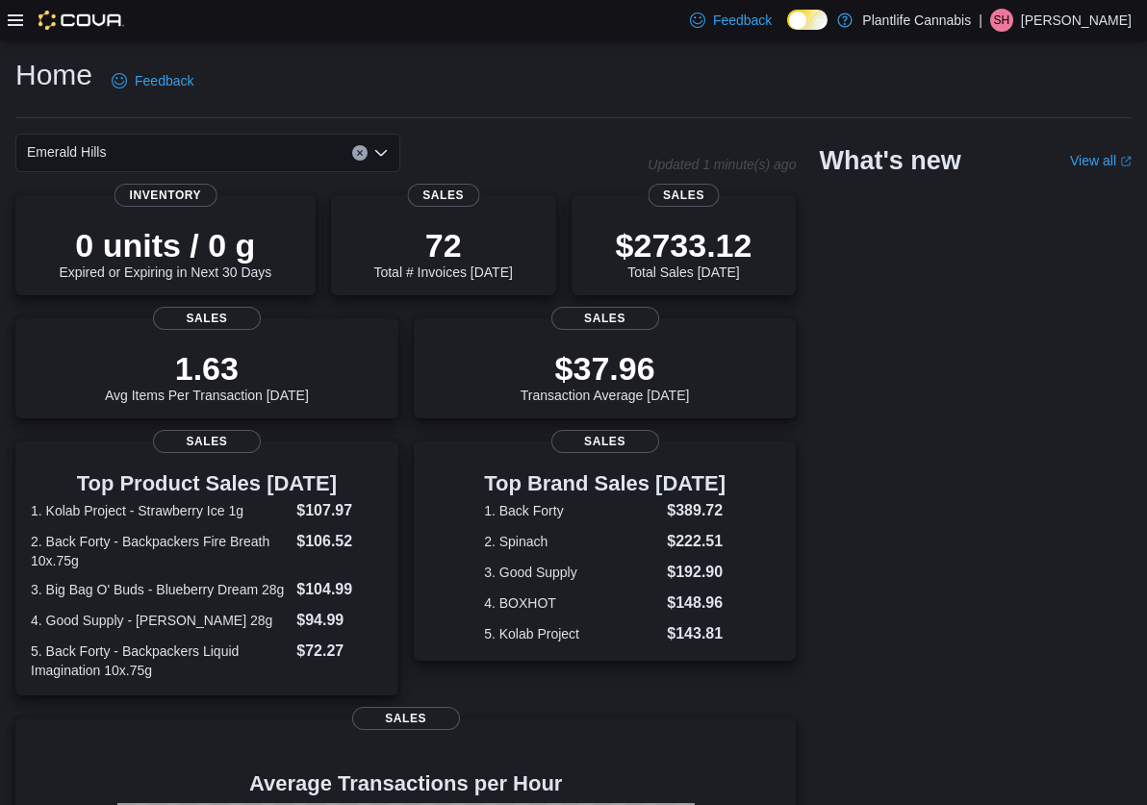 The image size is (1147, 805). What do you see at coordinates (339, 590) in the screenshot?
I see `dd: $104.99` at bounding box center [339, 590].